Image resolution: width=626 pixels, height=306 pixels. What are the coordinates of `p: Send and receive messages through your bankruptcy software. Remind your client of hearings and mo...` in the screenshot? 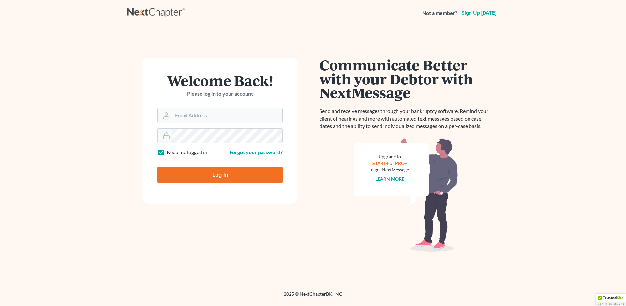 It's located at (406, 118).